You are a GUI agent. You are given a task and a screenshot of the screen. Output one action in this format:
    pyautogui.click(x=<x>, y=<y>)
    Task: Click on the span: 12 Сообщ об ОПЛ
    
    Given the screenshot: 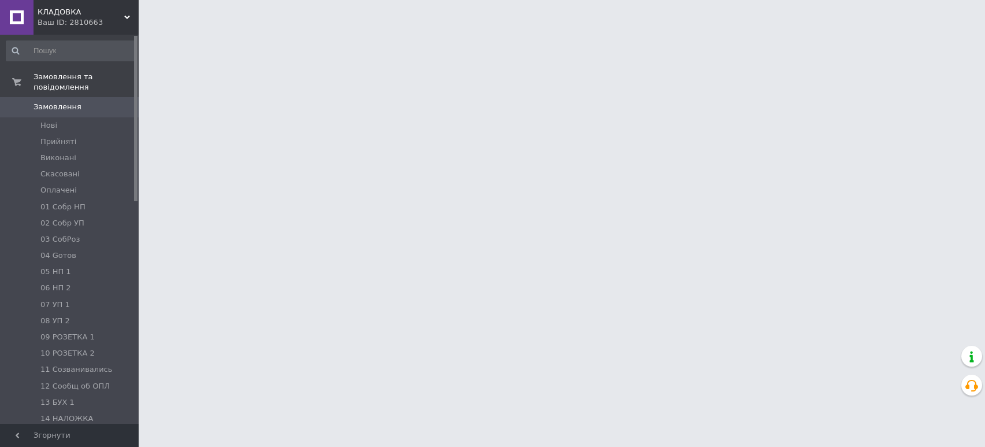 What is the action you would take?
    pyautogui.click(x=75, y=386)
    